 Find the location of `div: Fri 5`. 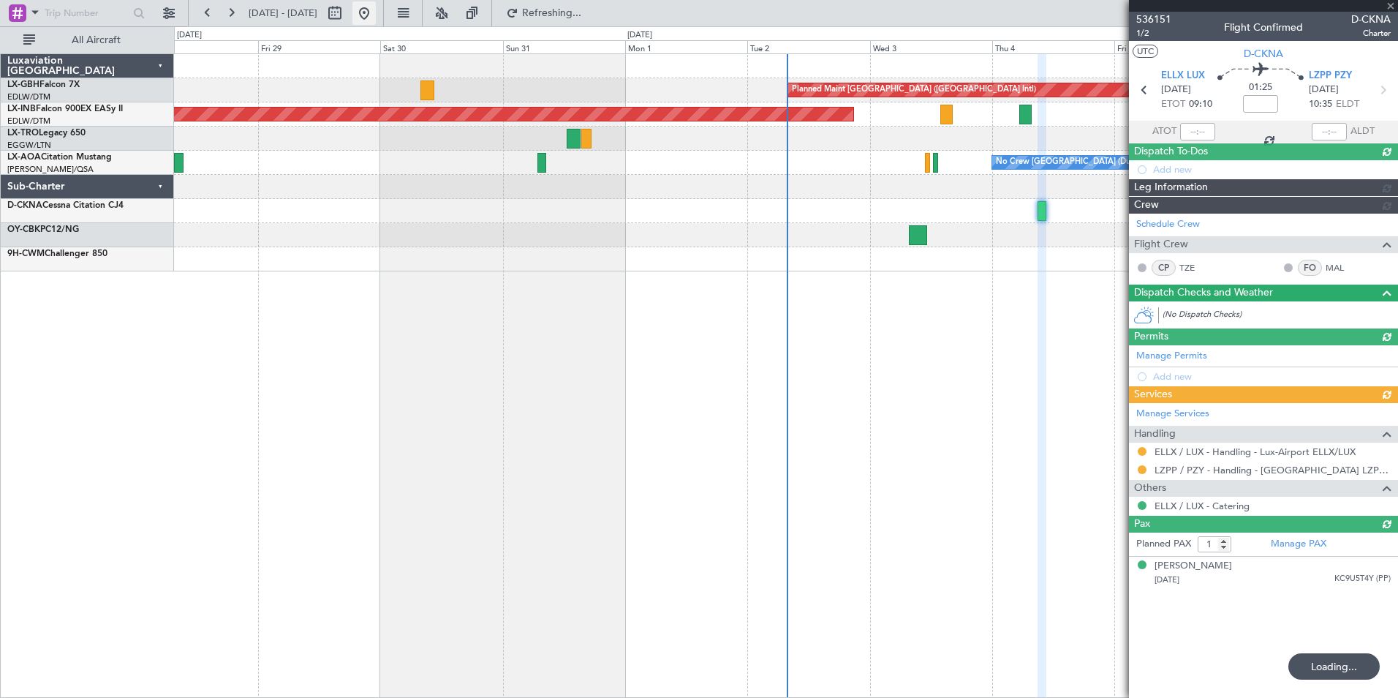

div: Fri 5 is located at coordinates (1175, 47).